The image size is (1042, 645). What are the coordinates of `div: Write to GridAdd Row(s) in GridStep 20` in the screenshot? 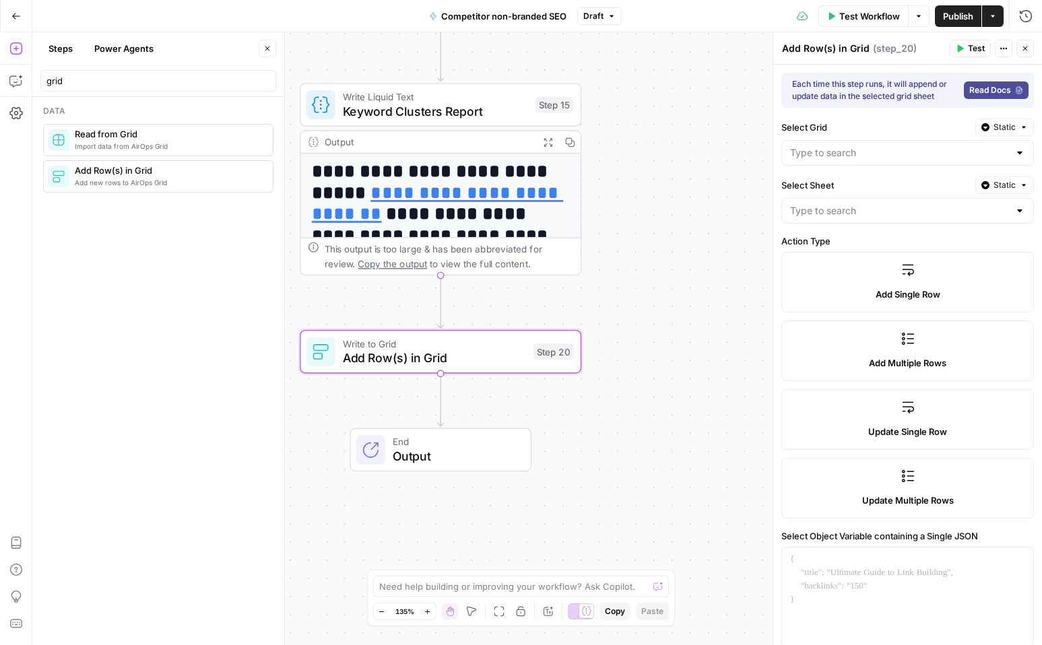 It's located at (441, 352).